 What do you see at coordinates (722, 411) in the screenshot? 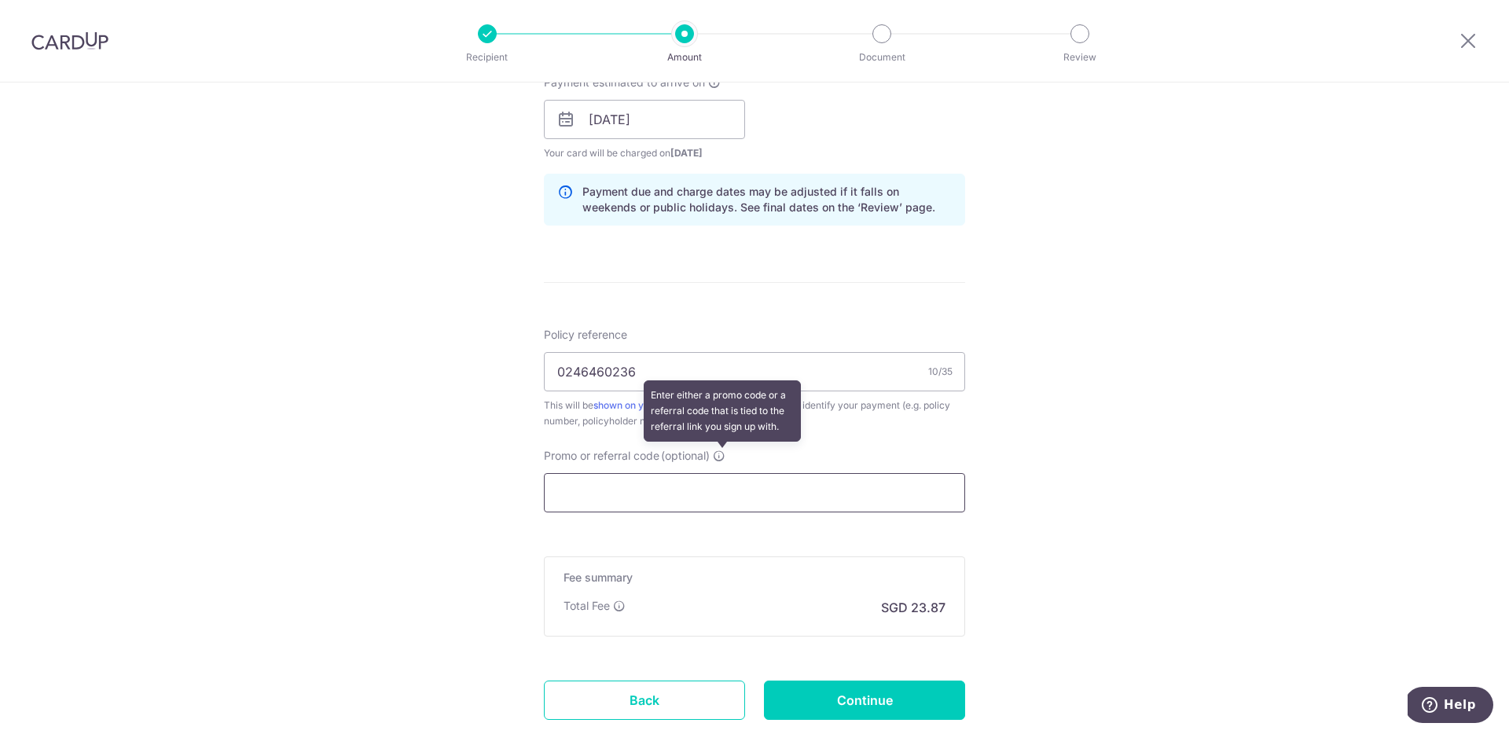
I see `div: Enter either a promo code or a referral code that is tied to the referral link you sign up with.` at bounding box center [722, 411].